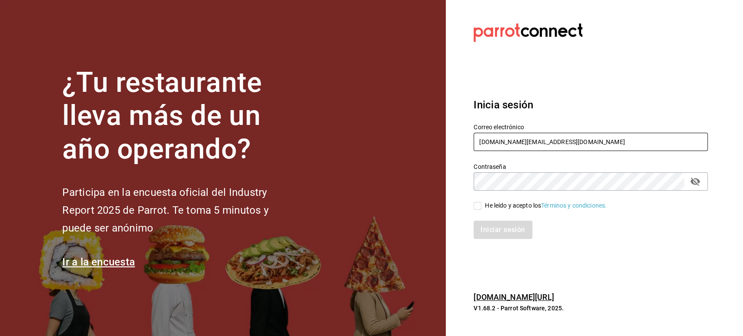 The width and height of the screenshot is (743, 336). I want to click on h3: Inicia sesión, so click(590, 105).